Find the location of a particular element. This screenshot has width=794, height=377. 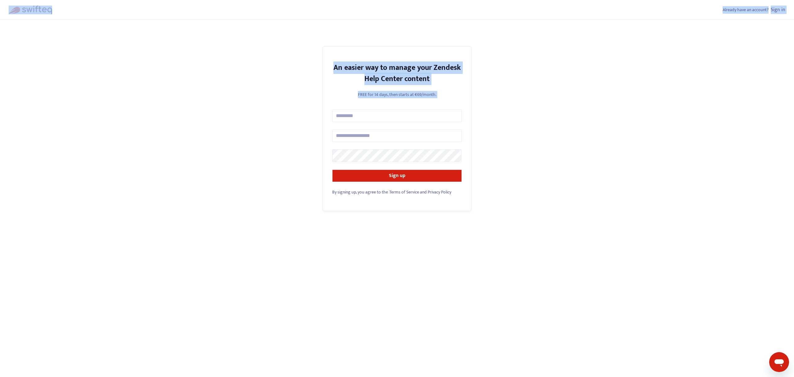

strong: Sign up is located at coordinates (397, 175).